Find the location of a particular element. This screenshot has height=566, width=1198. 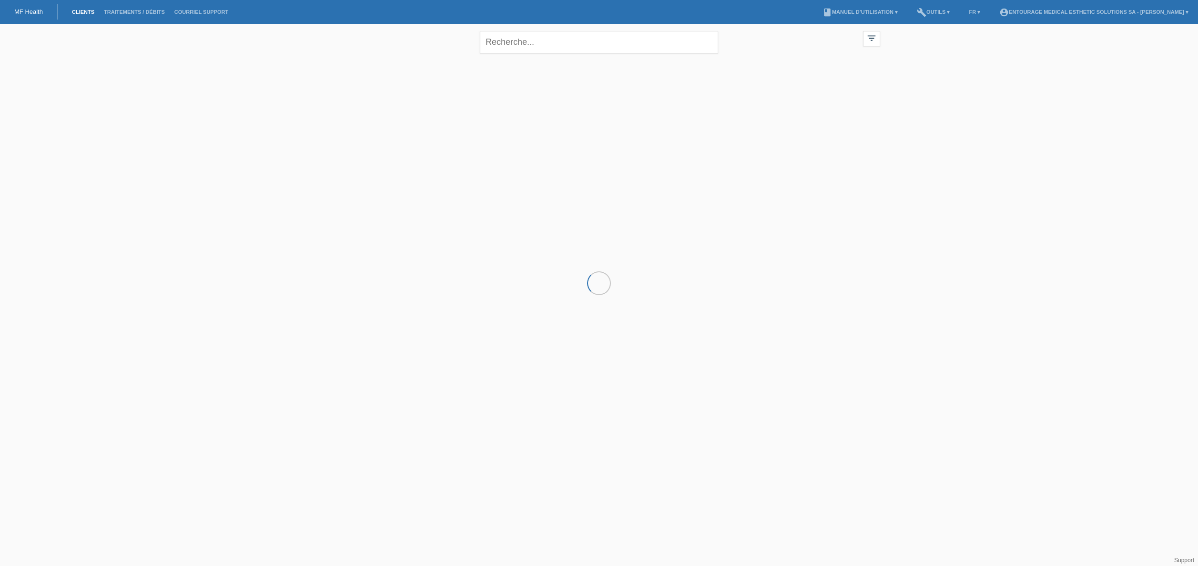

a: FR ▾ is located at coordinates (974, 12).